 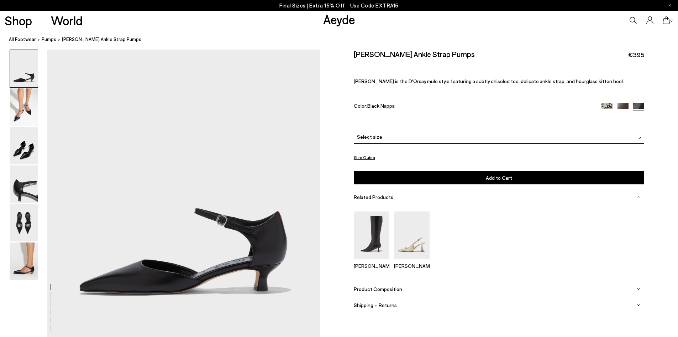 What do you see at coordinates (339, 19) in the screenshot?
I see `a: Aeyde` at bounding box center [339, 19].